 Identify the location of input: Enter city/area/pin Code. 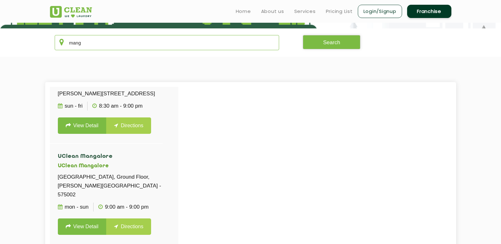
(167, 43).